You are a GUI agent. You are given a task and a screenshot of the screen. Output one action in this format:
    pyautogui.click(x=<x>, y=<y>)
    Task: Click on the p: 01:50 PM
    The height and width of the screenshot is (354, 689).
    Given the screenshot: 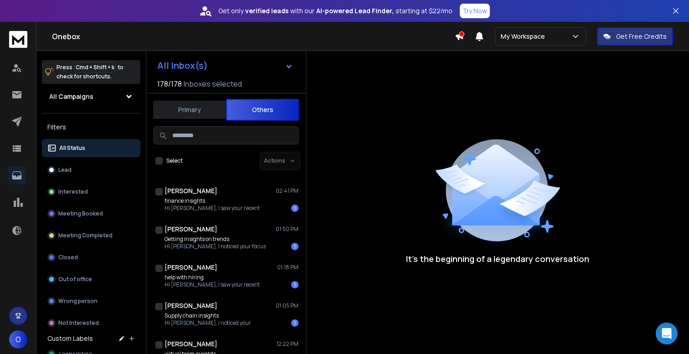 What is the action you would take?
    pyautogui.click(x=287, y=229)
    